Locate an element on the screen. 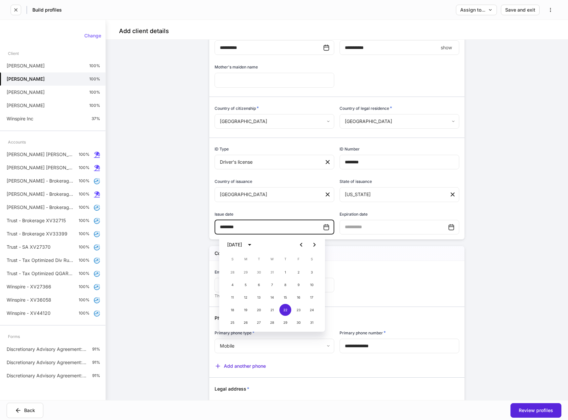 This screenshot has width=568, height=420. h6: Expiration date is located at coordinates (353, 214).